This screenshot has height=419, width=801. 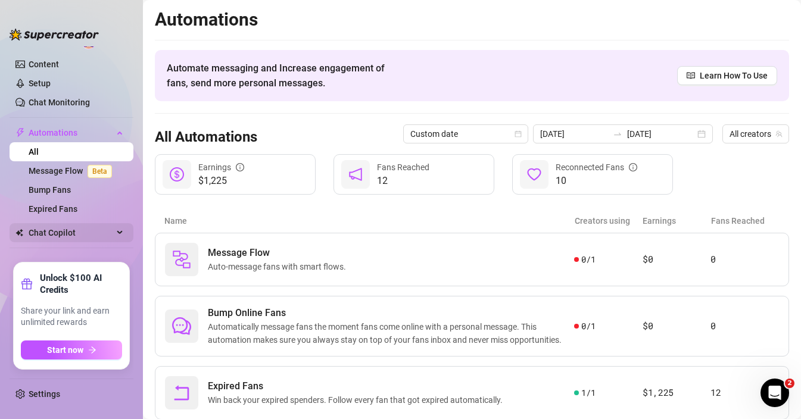 What do you see at coordinates (33, 152) in the screenshot?
I see `a: All` at bounding box center [33, 152].